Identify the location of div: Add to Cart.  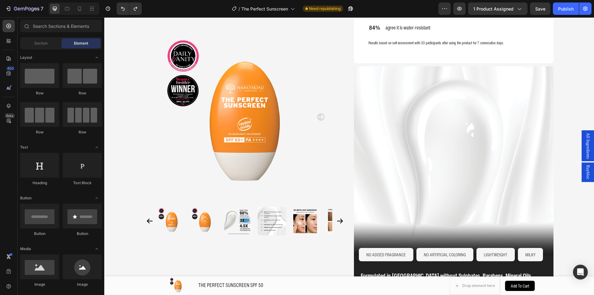
(416, 268).